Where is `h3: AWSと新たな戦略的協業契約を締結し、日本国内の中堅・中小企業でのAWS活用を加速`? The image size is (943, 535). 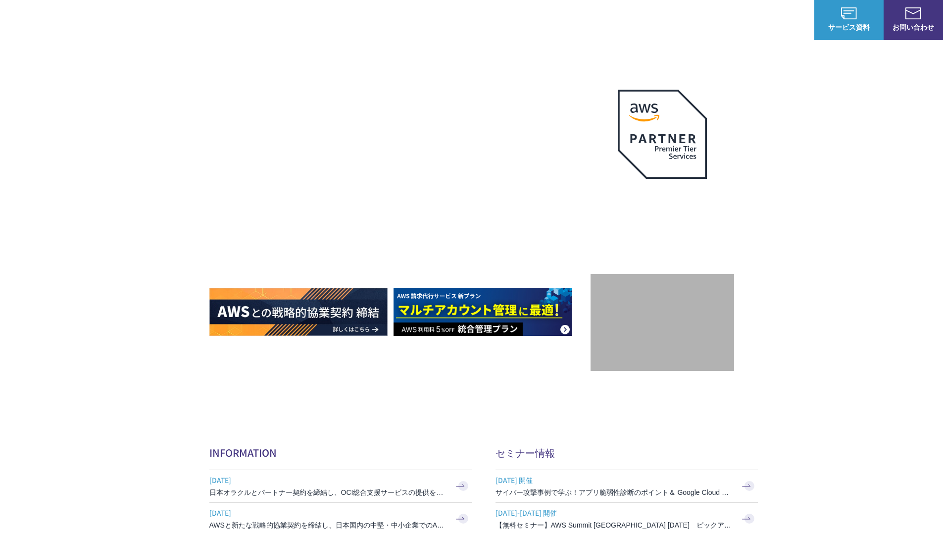
h3: AWSと新たな戦略的協業契約を締結し、日本国内の中堅・中小企業でのAWS活用を加速 is located at coordinates (328, 525).